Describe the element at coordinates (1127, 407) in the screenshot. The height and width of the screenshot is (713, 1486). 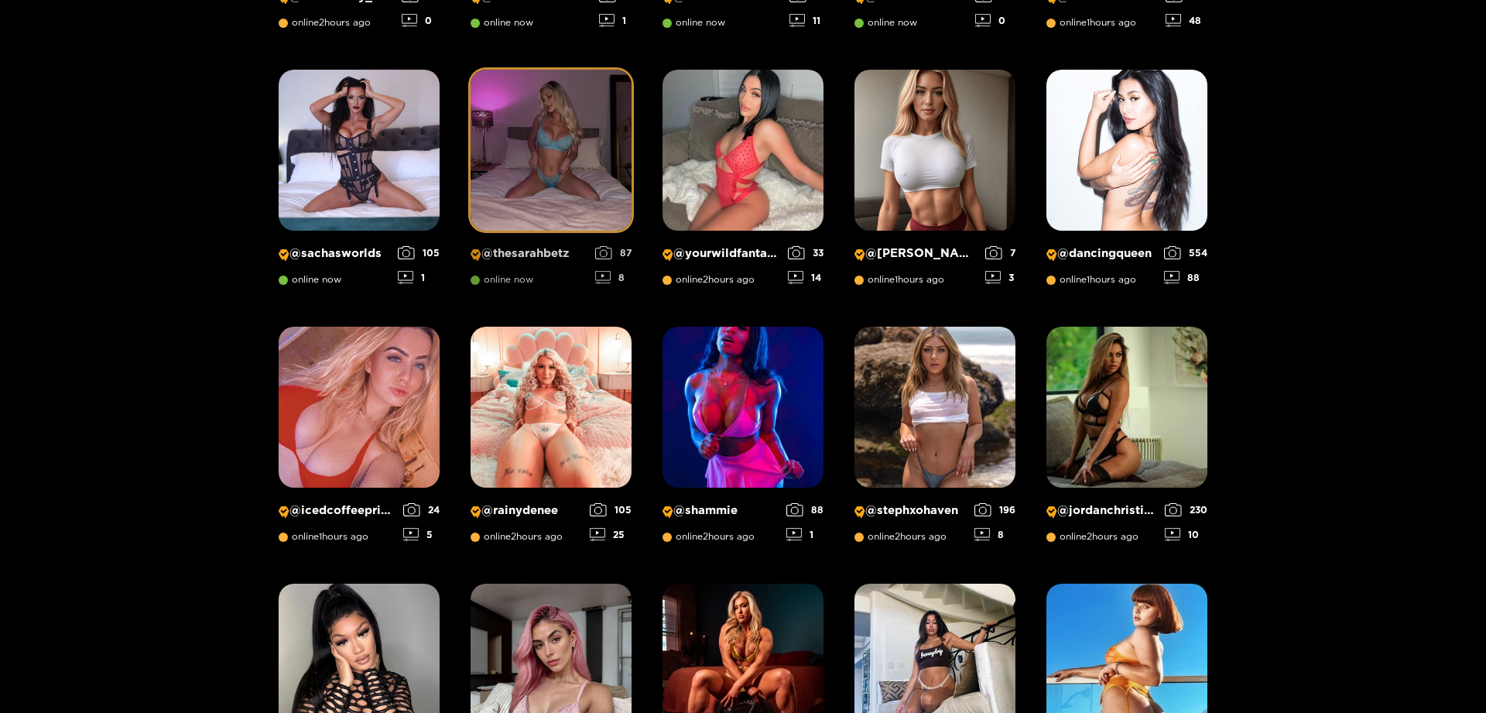
I see `img: Creator Profile Image: jordanchristine_15` at that location.